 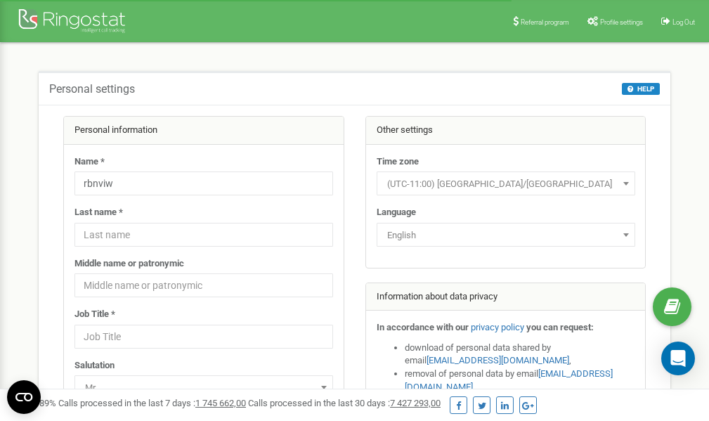 What do you see at coordinates (152, 403) in the screenshot?
I see `span: Calls processed in the last 7 days :` at bounding box center [152, 403].